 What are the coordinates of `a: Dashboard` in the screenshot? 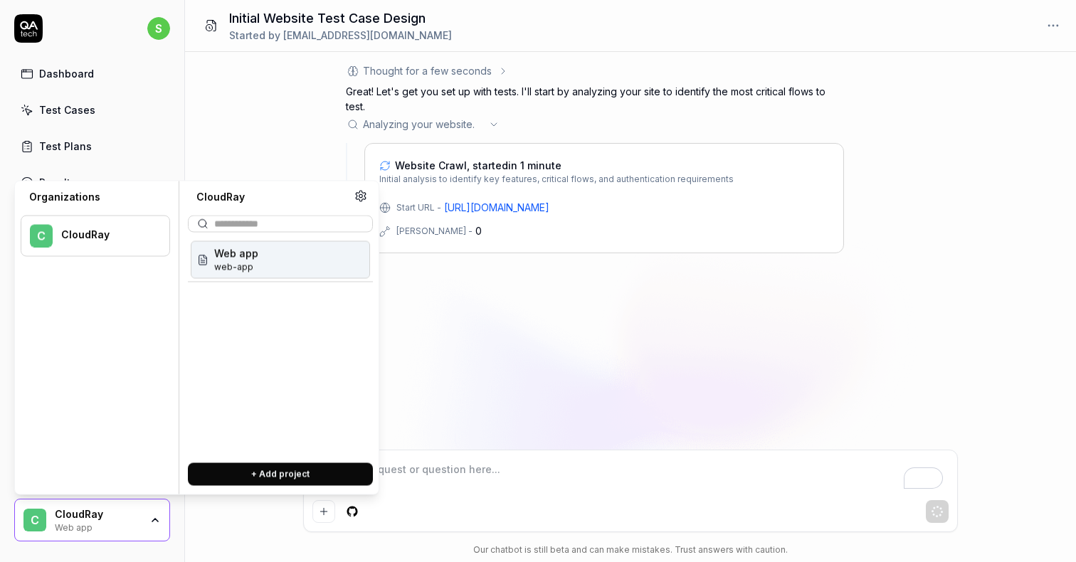 It's located at (92, 73).